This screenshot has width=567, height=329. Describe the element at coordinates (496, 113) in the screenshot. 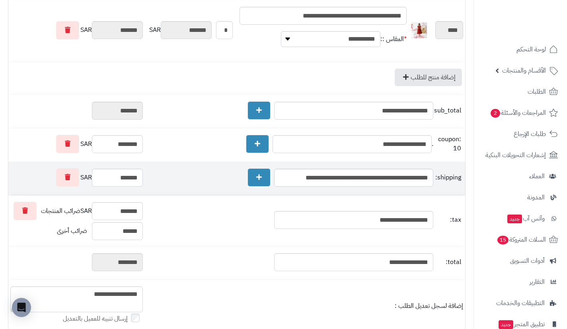

I see `span: 2` at that location.